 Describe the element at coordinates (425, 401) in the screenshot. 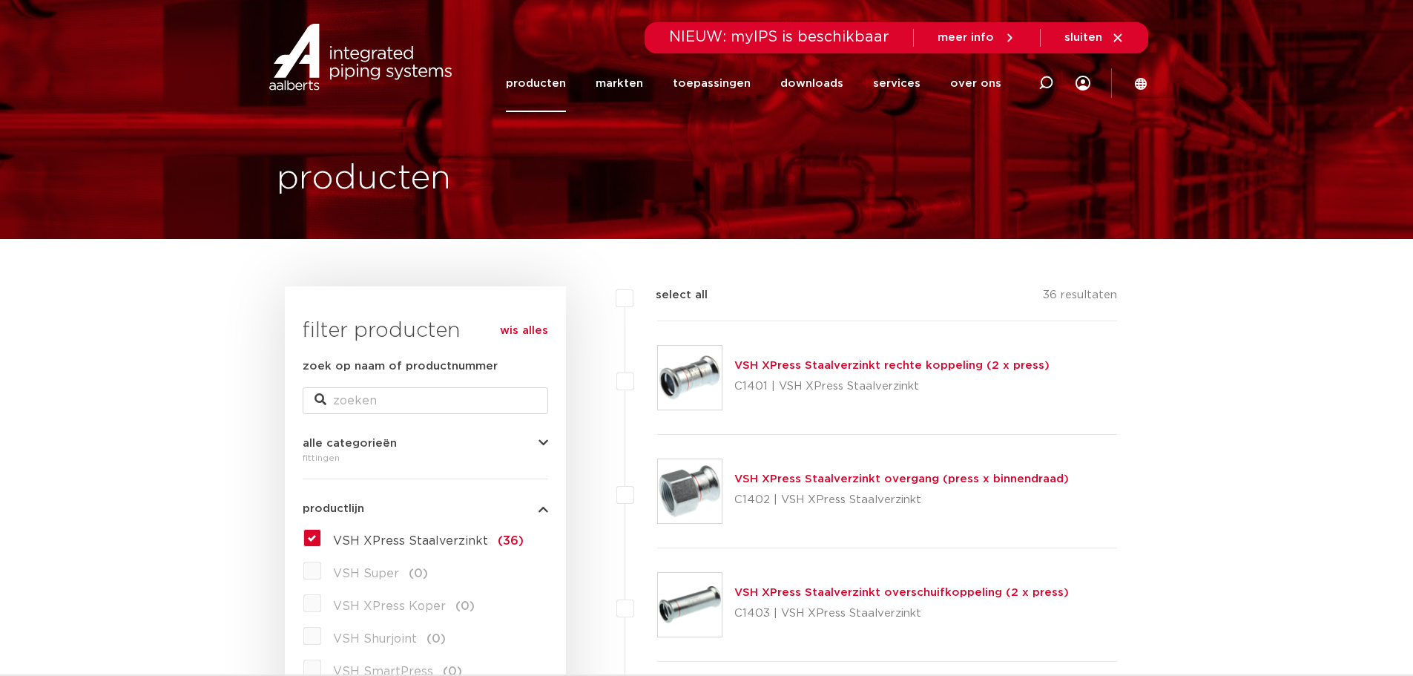

I see `input: zoeken` at that location.